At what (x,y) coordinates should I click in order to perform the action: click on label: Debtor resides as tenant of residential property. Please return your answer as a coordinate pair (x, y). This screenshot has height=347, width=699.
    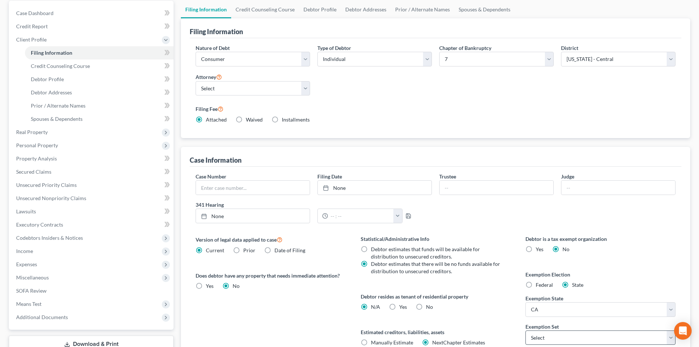
    Looking at the image, I should click on (436, 296).